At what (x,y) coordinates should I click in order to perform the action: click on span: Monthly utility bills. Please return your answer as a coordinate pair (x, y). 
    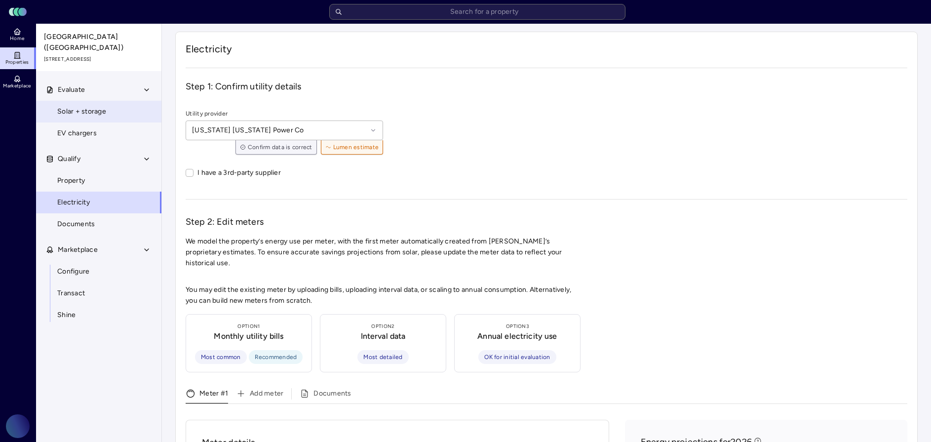
    Looking at the image, I should click on (248, 336).